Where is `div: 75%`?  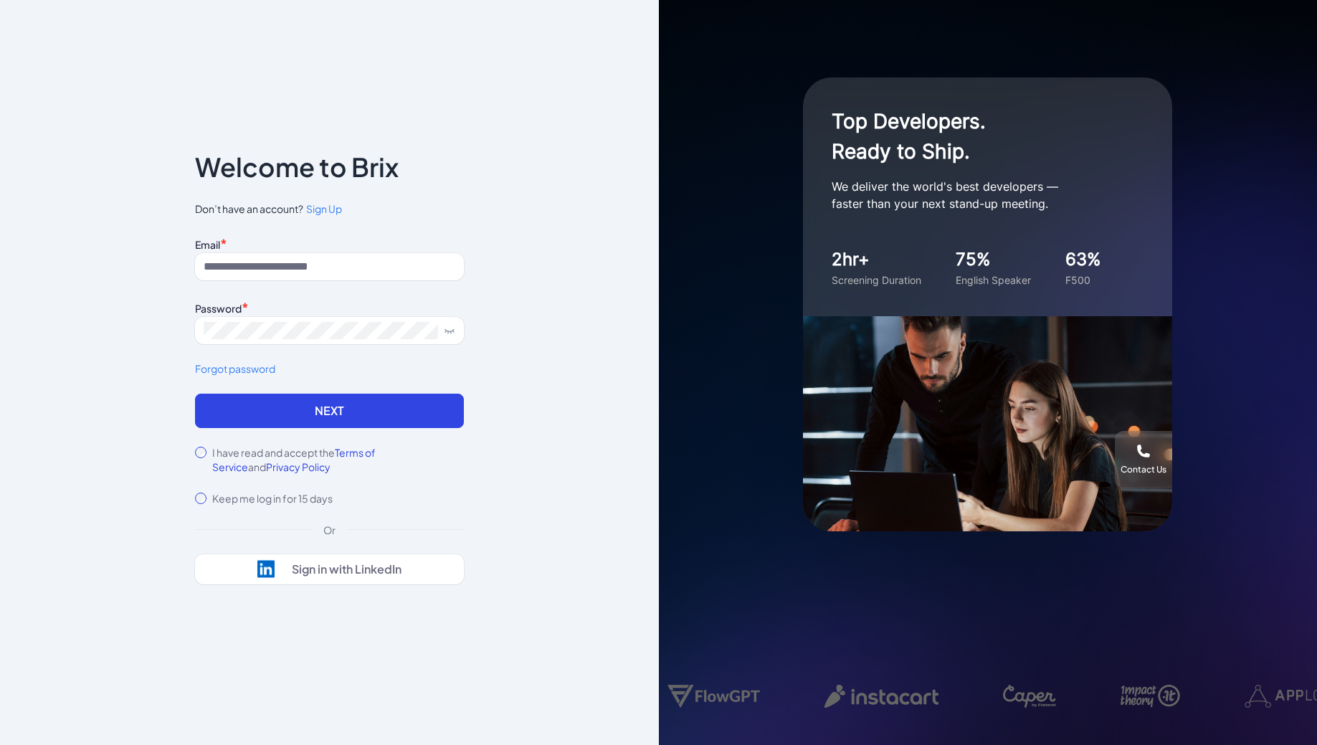 div: 75% is located at coordinates (993, 259).